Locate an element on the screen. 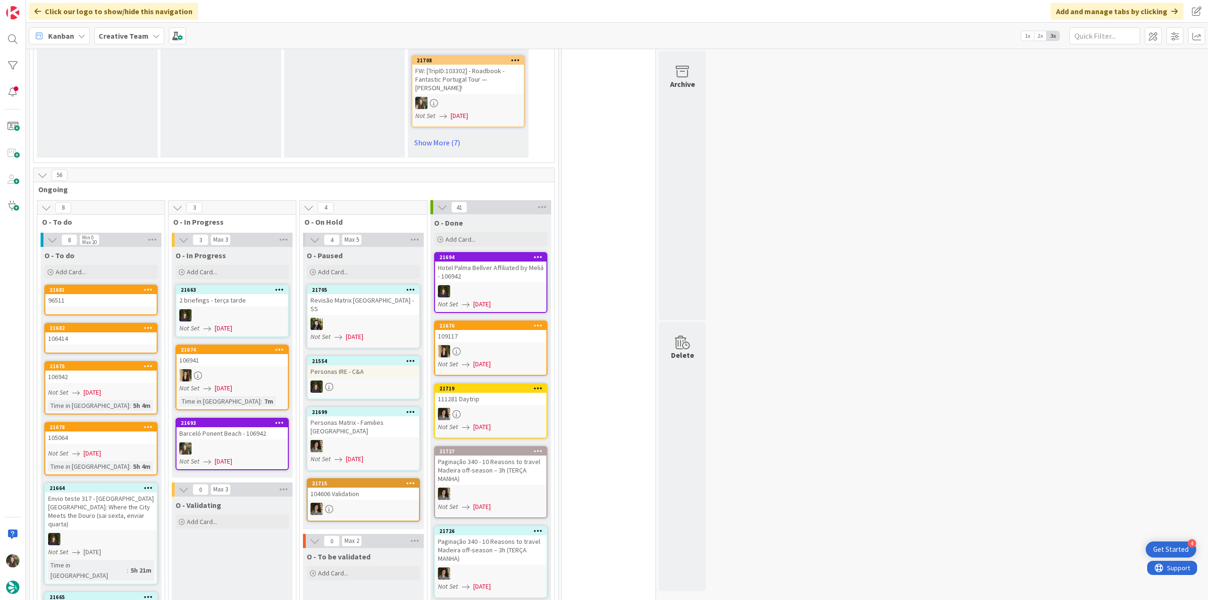 This screenshot has height=600, width=1208. div: 21699 is located at coordinates (365, 412).